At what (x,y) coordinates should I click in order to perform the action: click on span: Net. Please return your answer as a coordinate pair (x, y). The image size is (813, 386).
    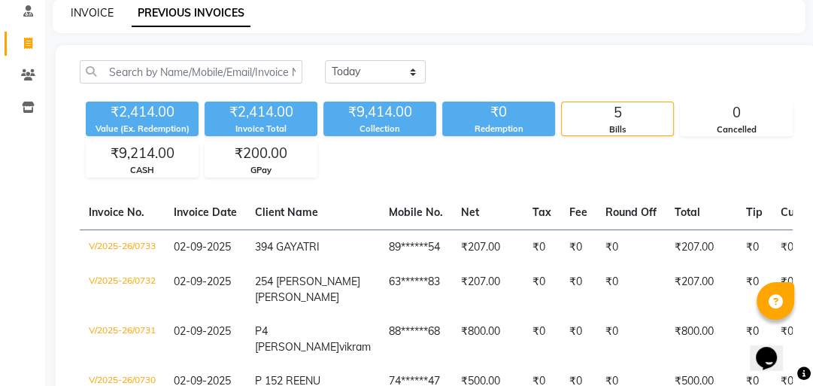
    Looking at the image, I should click on (470, 212).